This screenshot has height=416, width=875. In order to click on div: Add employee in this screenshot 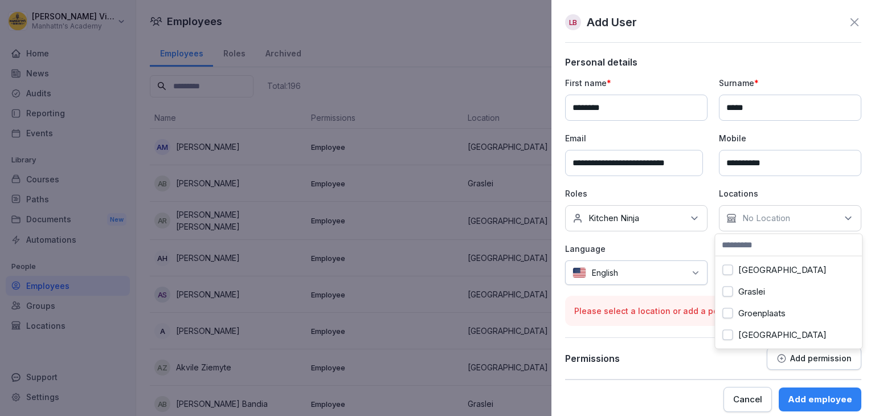, I will do `click(819, 399)`.